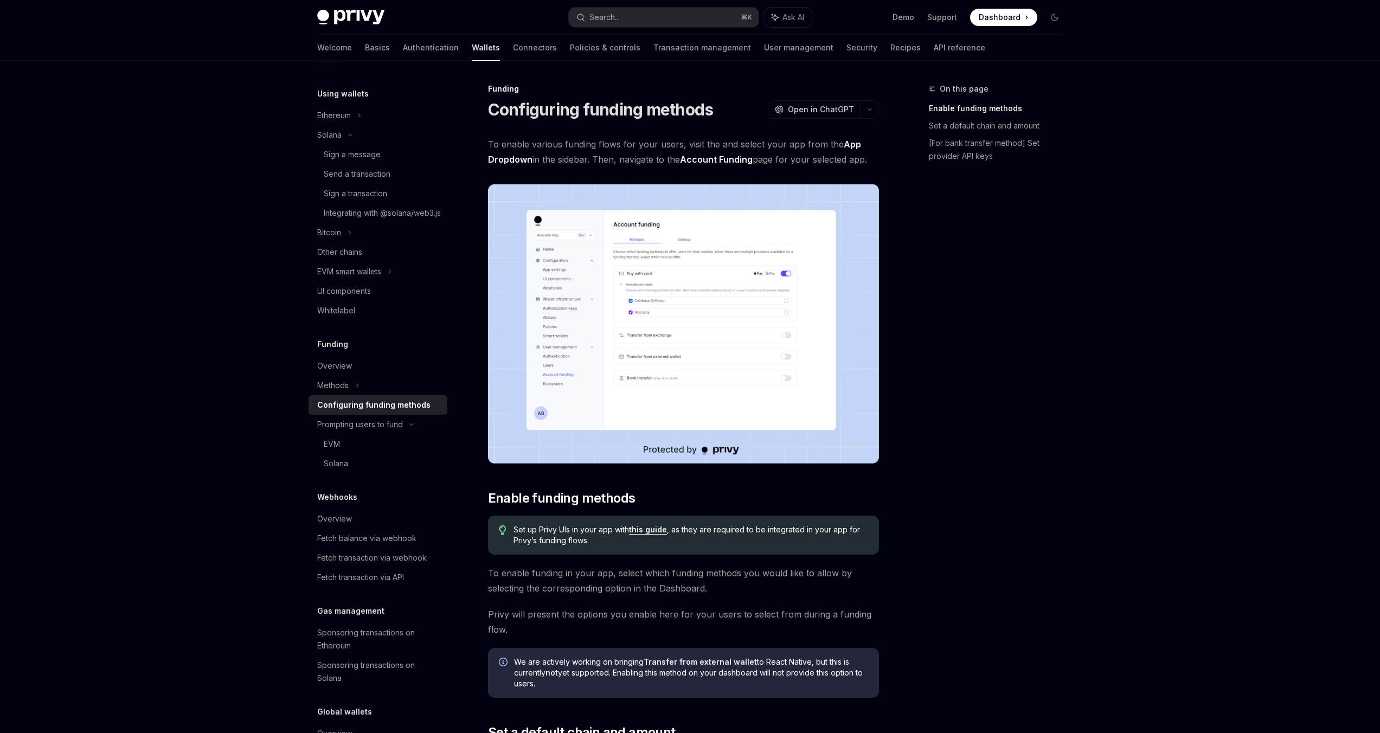 This screenshot has width=1380, height=733. What do you see at coordinates (344, 291) in the screenshot?
I see `div: UI components` at bounding box center [344, 291].